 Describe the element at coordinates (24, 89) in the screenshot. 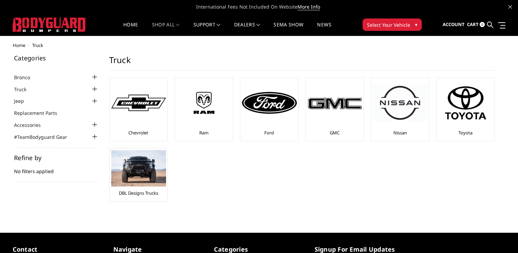

I see `a: Truck` at that location.